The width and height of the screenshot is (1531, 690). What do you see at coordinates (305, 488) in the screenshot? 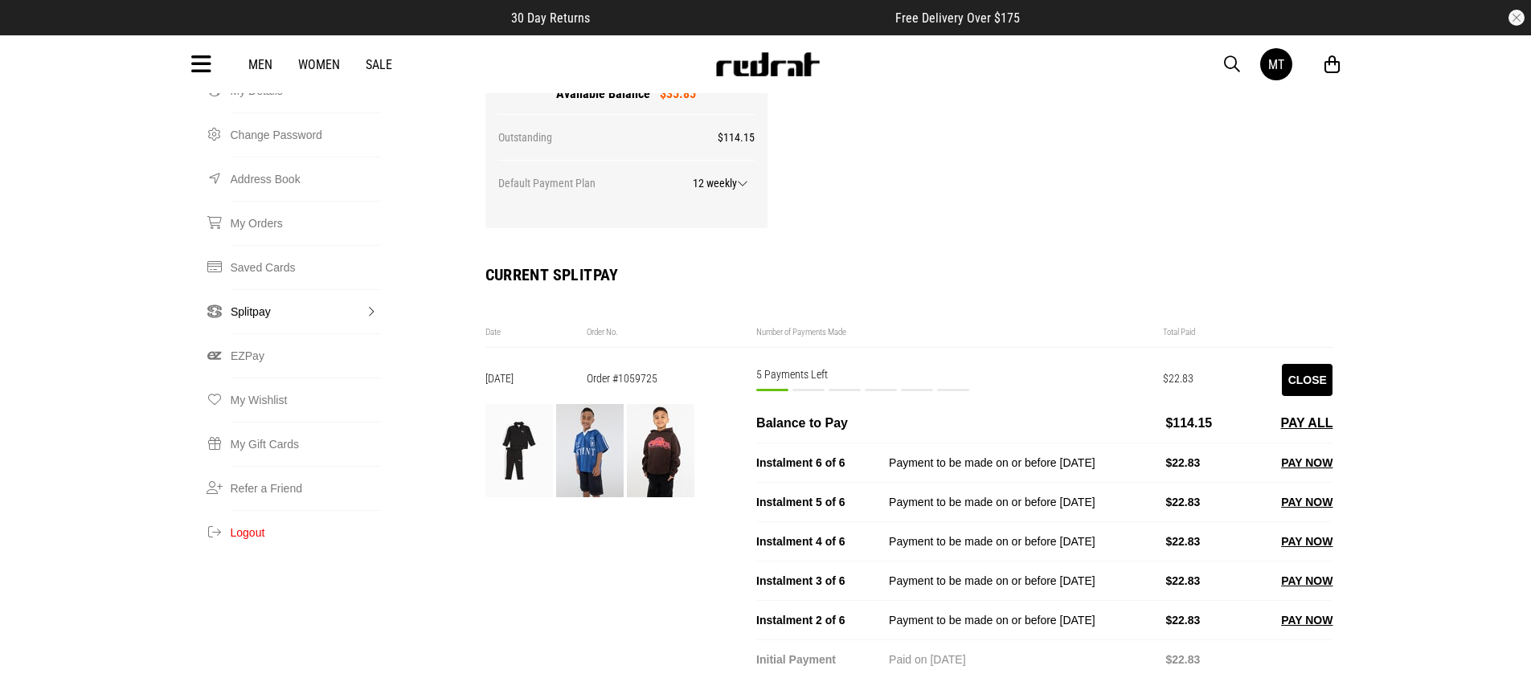
I see `a: Refer a Friend` at bounding box center [305, 488].